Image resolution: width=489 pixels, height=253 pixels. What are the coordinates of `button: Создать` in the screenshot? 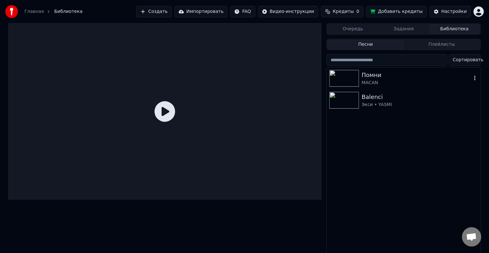 It's located at (154, 12).